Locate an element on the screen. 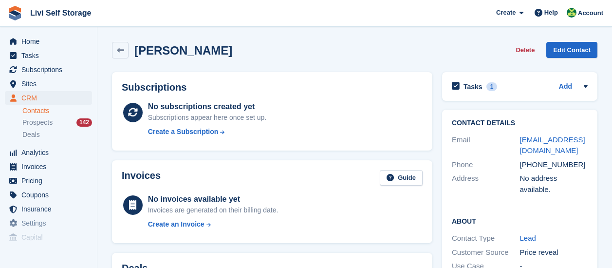  div: Email is located at coordinates (486, 145).